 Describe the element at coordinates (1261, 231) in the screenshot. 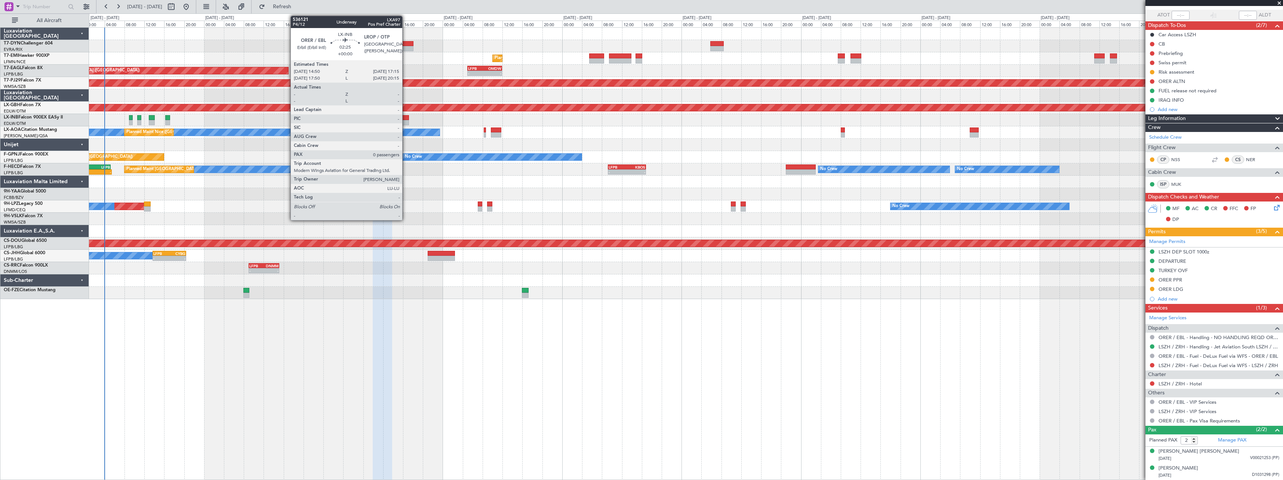

I see `span: (3/5)` at that location.